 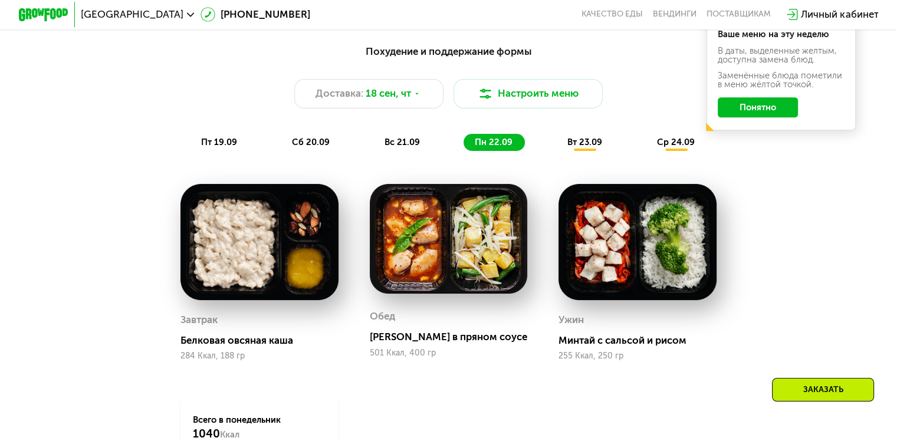 I want to click on div: Ваше меню на эту неделю, so click(x=782, y=34).